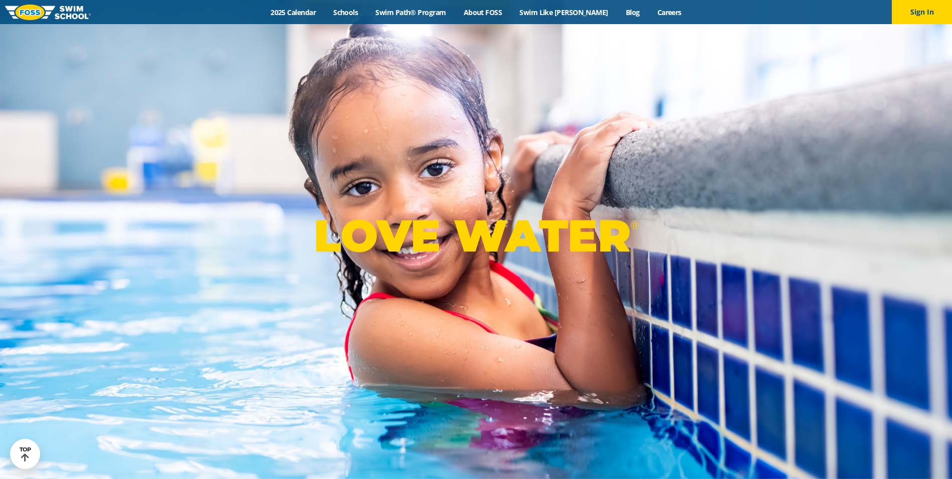  I want to click on a: Schools, so click(346, 12).